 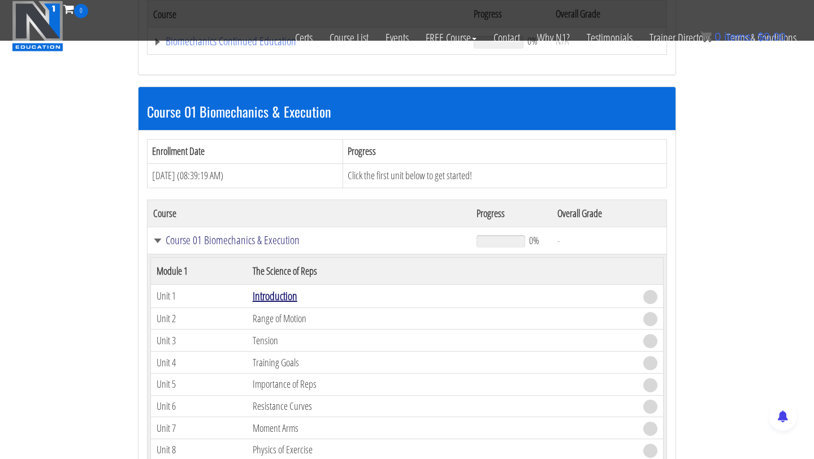 I want to click on th: Course, so click(x=309, y=213).